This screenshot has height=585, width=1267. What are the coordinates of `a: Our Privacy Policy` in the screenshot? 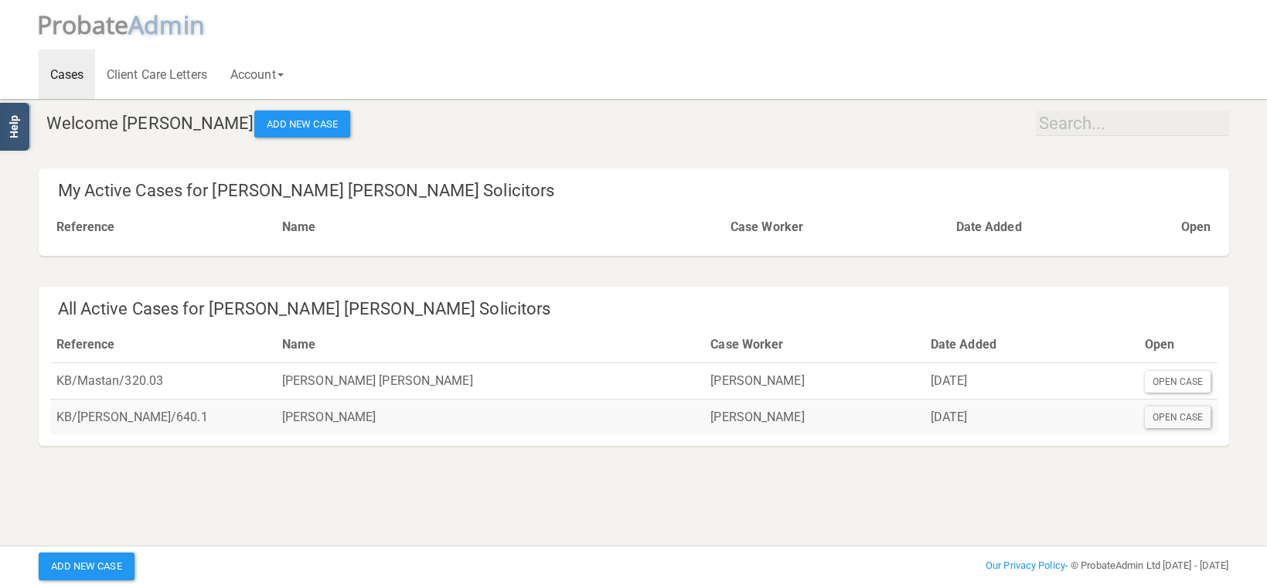 It's located at (1025, 565).